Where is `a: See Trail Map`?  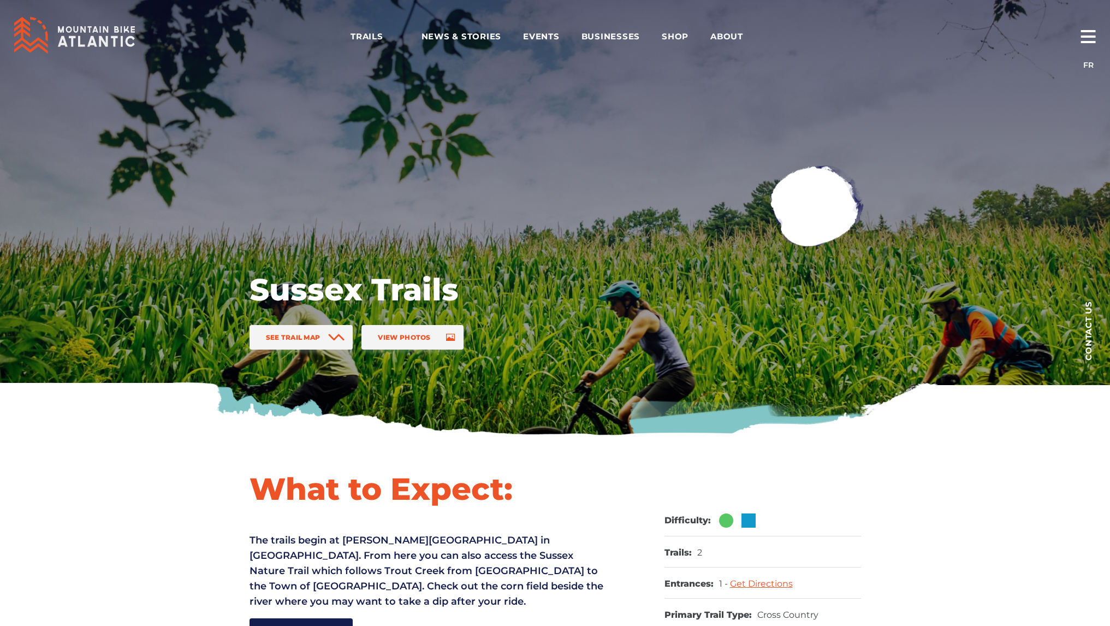
a: See Trail Map is located at coordinates (301, 337).